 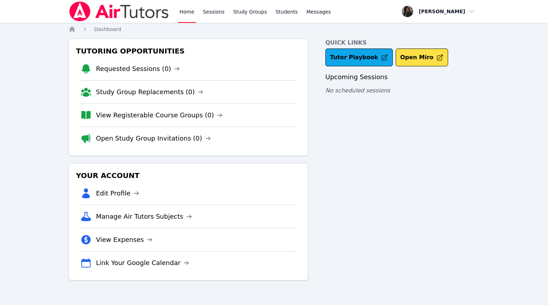 I want to click on h4: Quick Links, so click(x=402, y=43).